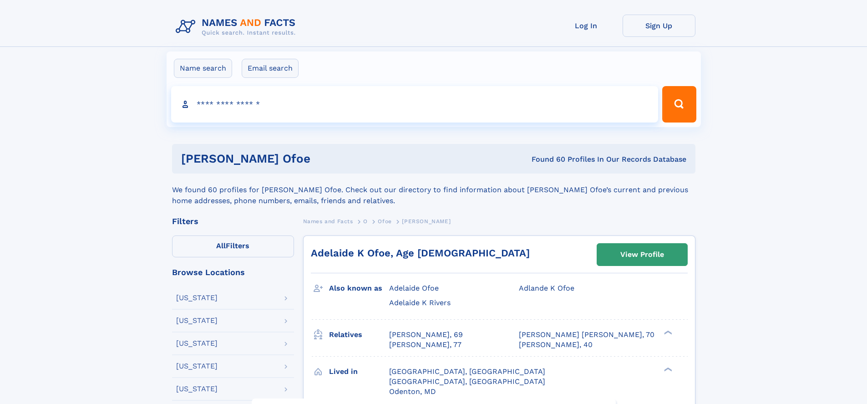 The width and height of the screenshot is (867, 404). Describe the element at coordinates (586, 25) in the screenshot. I see `a: Log In` at that location.